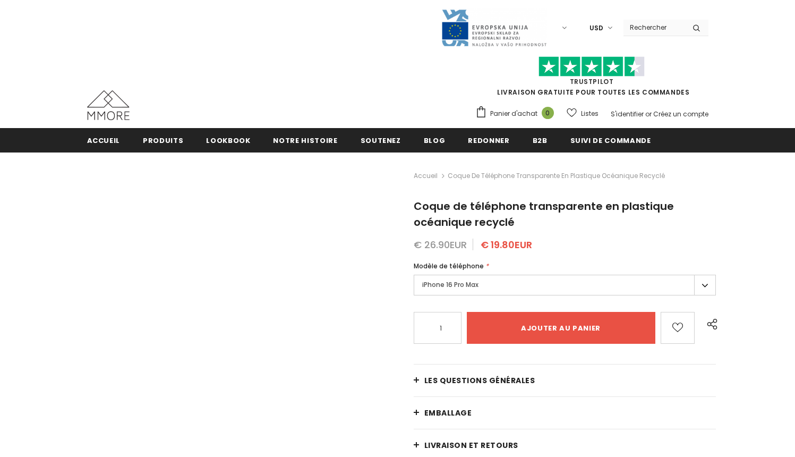 Image resolution: width=795 pixels, height=457 pixels. Describe the element at coordinates (592, 79) in the screenshot. I see `span: LIVRAISON GRATUITE POUR TOUTES LES COMMANDES` at that location.